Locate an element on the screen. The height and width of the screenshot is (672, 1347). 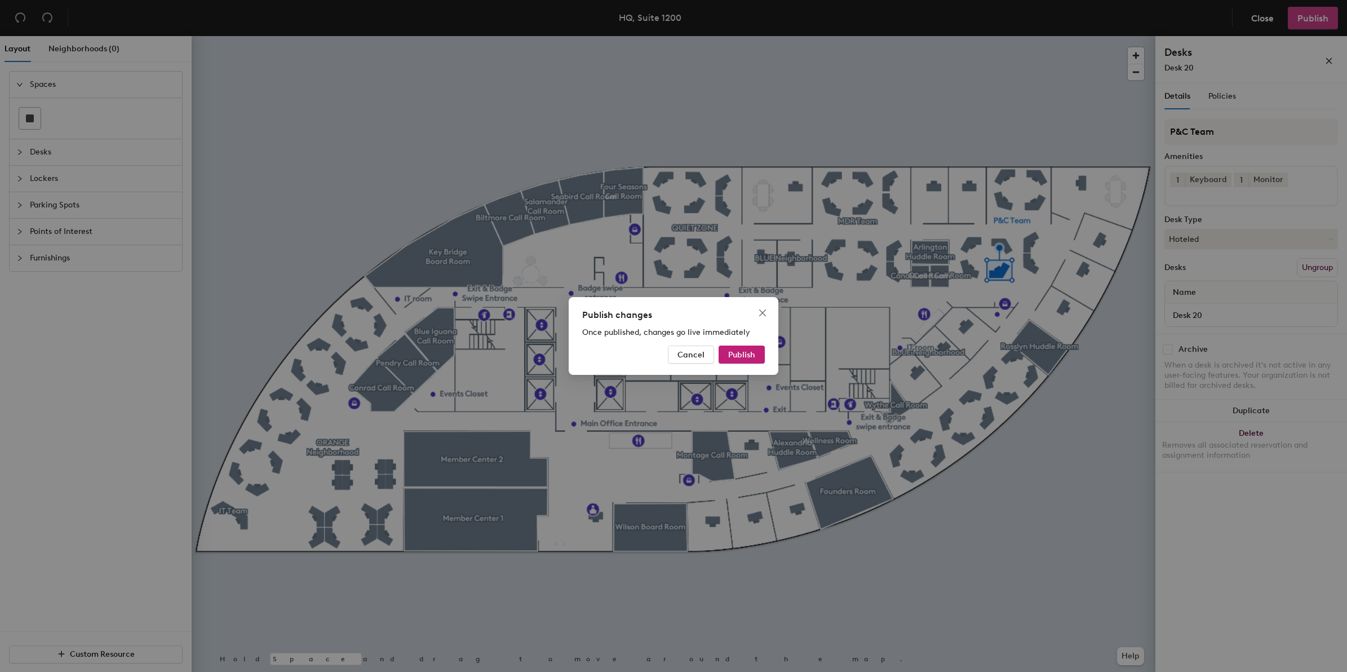
button: Cancel is located at coordinates (691, 354).